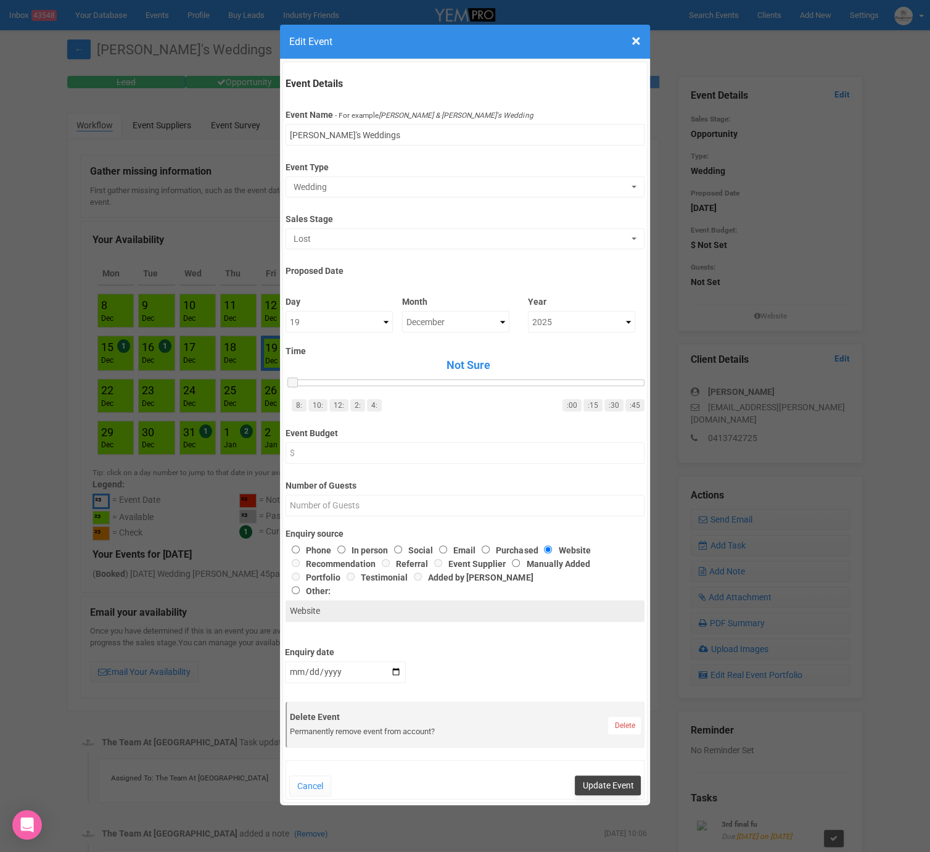  I want to click on label: Event Type, so click(464, 165).